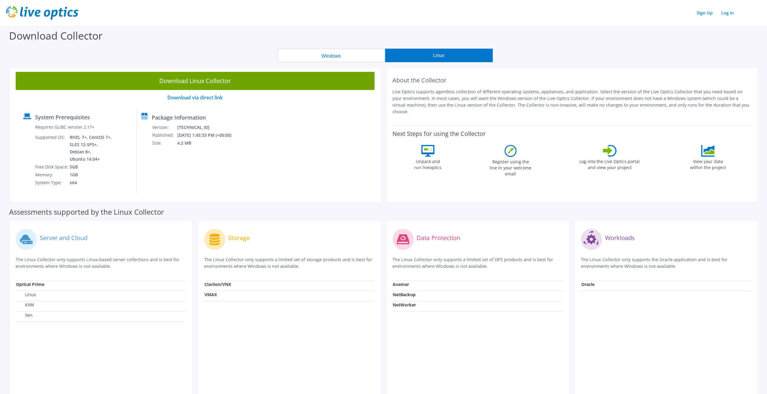  Describe the element at coordinates (728, 13) in the screenshot. I see `a: Log In` at that location.